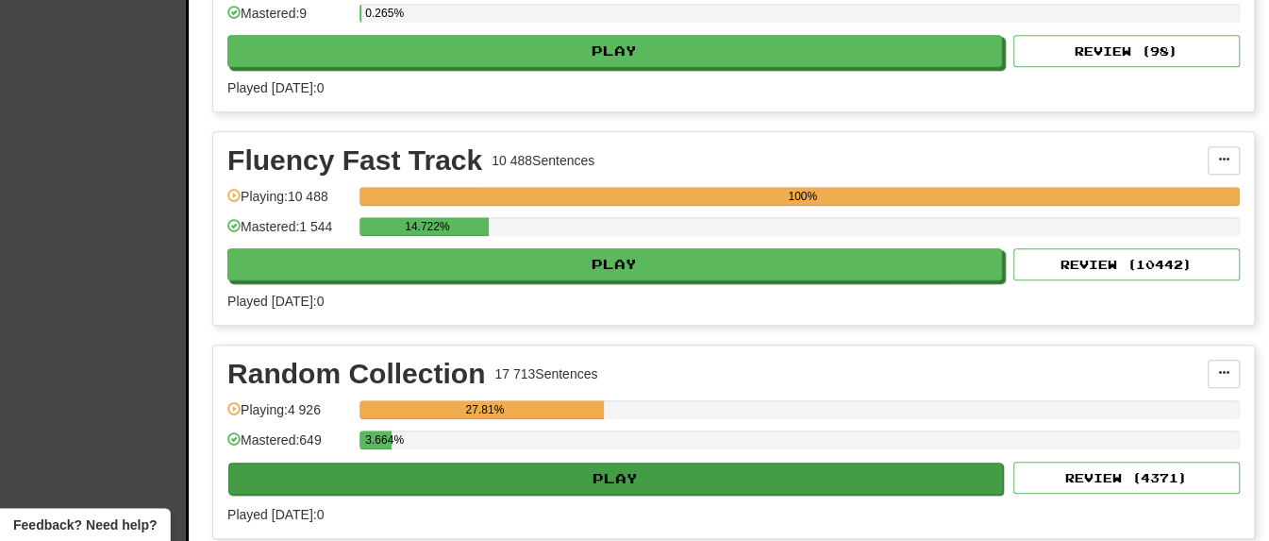  Describe the element at coordinates (289, 415) in the screenshot. I see `div: Playing: 4 926` at that location.